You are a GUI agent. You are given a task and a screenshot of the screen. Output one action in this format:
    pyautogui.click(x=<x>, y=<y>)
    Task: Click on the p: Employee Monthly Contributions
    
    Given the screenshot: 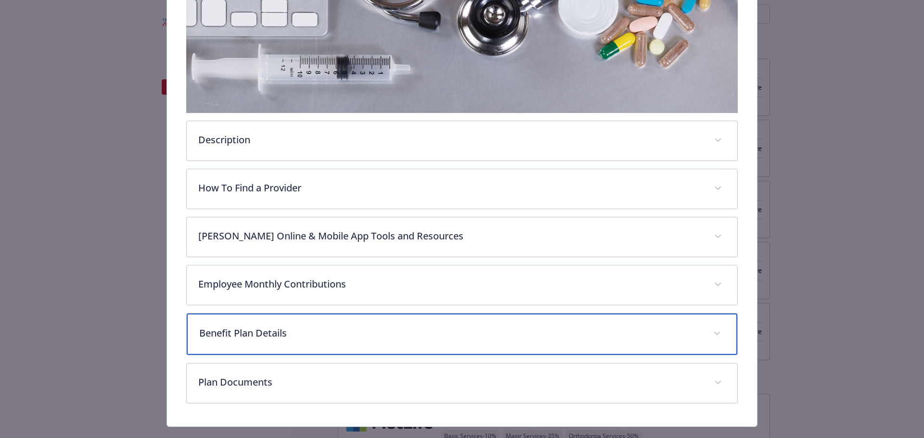 What is the action you would take?
    pyautogui.click(x=450, y=284)
    